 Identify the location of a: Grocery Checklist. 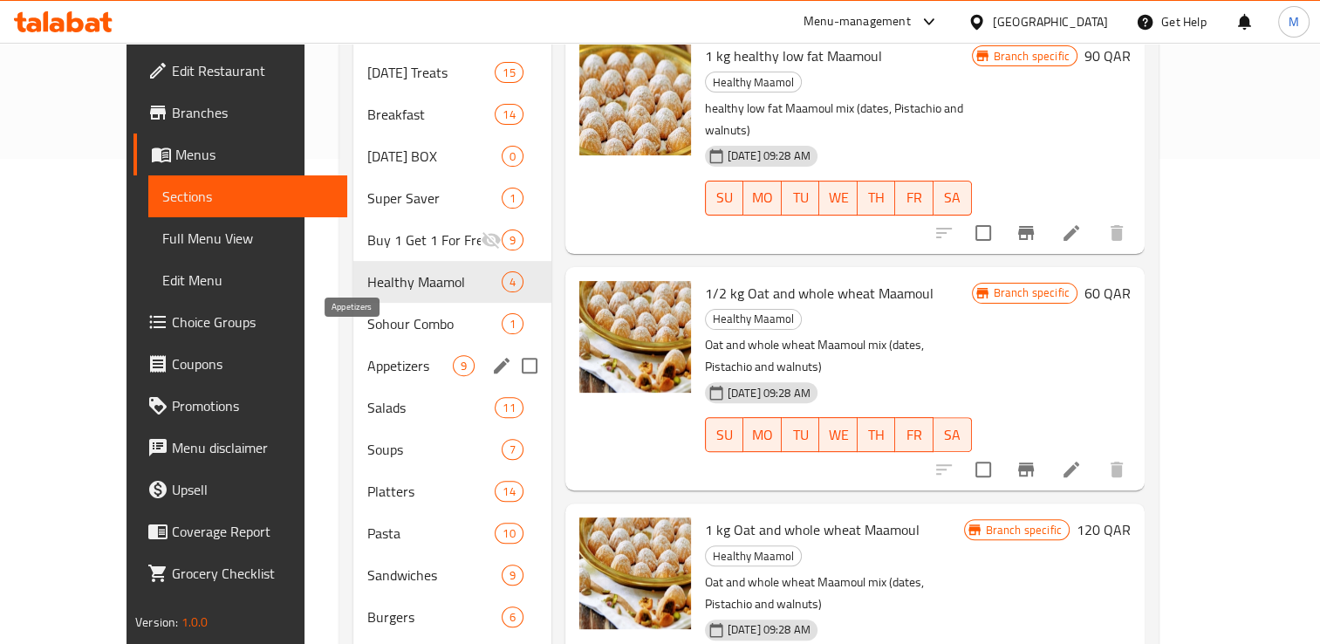
(240, 573).